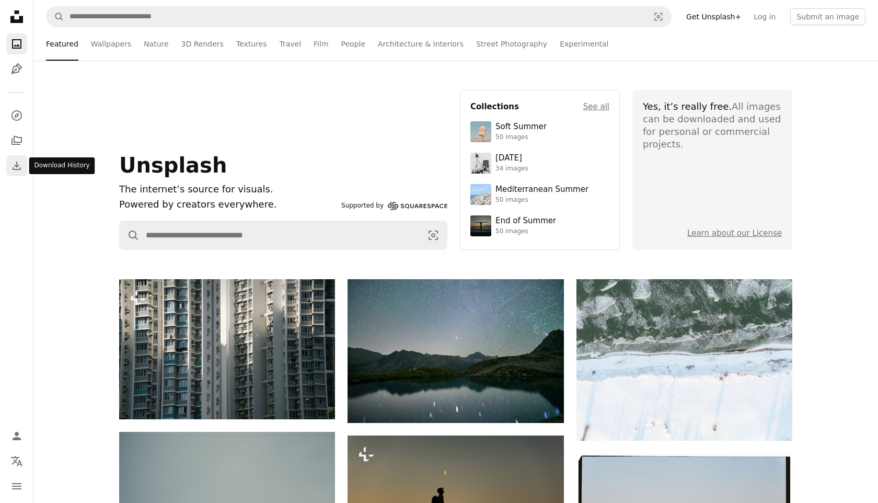 The width and height of the screenshot is (878, 503). Describe the element at coordinates (584, 44) in the screenshot. I see `a: Experimental` at that location.